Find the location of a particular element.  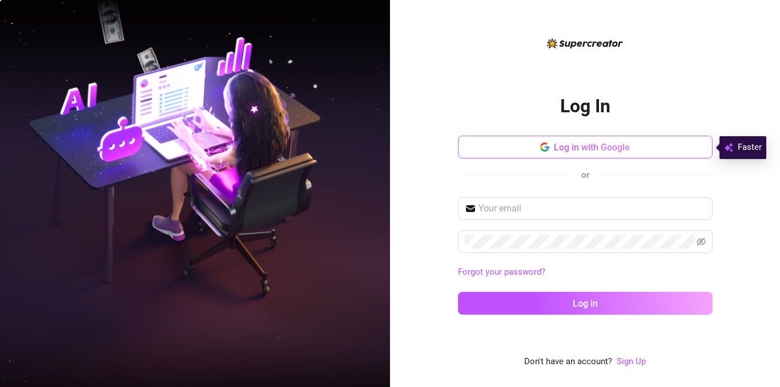

img: svg%3e is located at coordinates (728, 148).